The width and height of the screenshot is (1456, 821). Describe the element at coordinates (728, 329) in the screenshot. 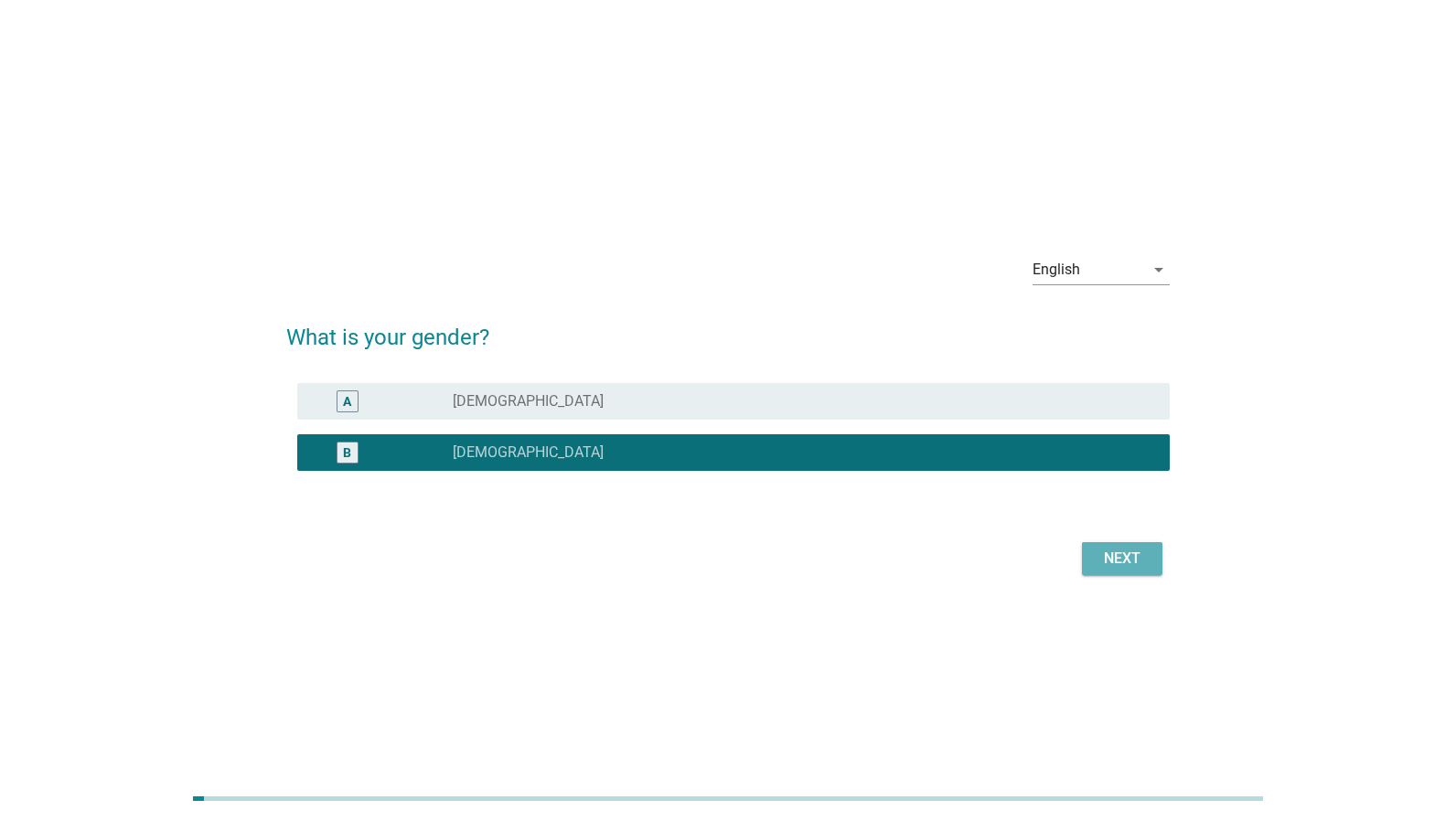

I see `h2: What is your gender?` at that location.